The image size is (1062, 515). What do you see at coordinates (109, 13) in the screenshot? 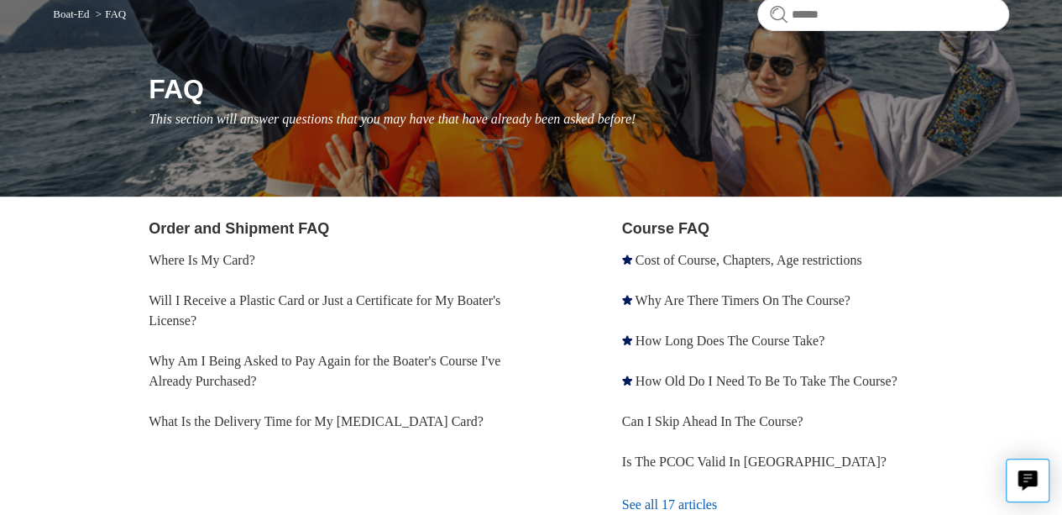
I see `li: FAQ` at bounding box center [109, 13].